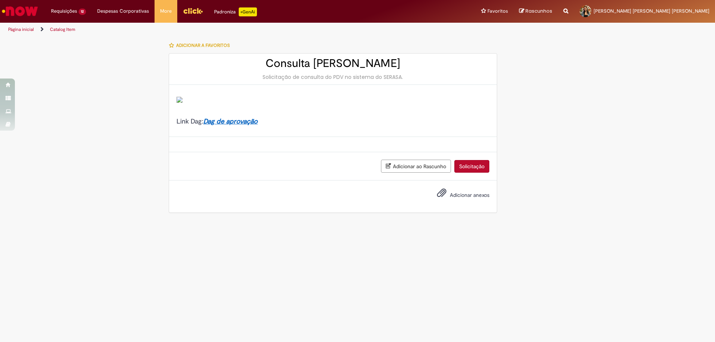  What do you see at coordinates (64, 11) in the screenshot?
I see `span: Requisições` at bounding box center [64, 11].